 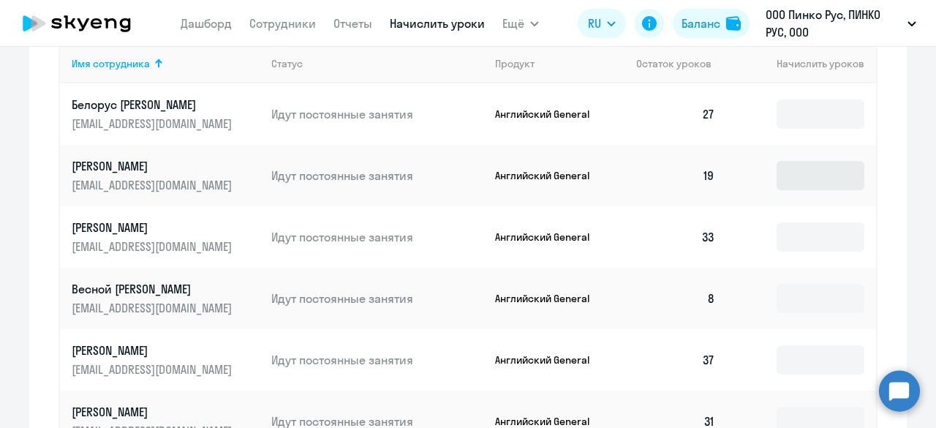 I want to click on div: Баланс, so click(x=701, y=23).